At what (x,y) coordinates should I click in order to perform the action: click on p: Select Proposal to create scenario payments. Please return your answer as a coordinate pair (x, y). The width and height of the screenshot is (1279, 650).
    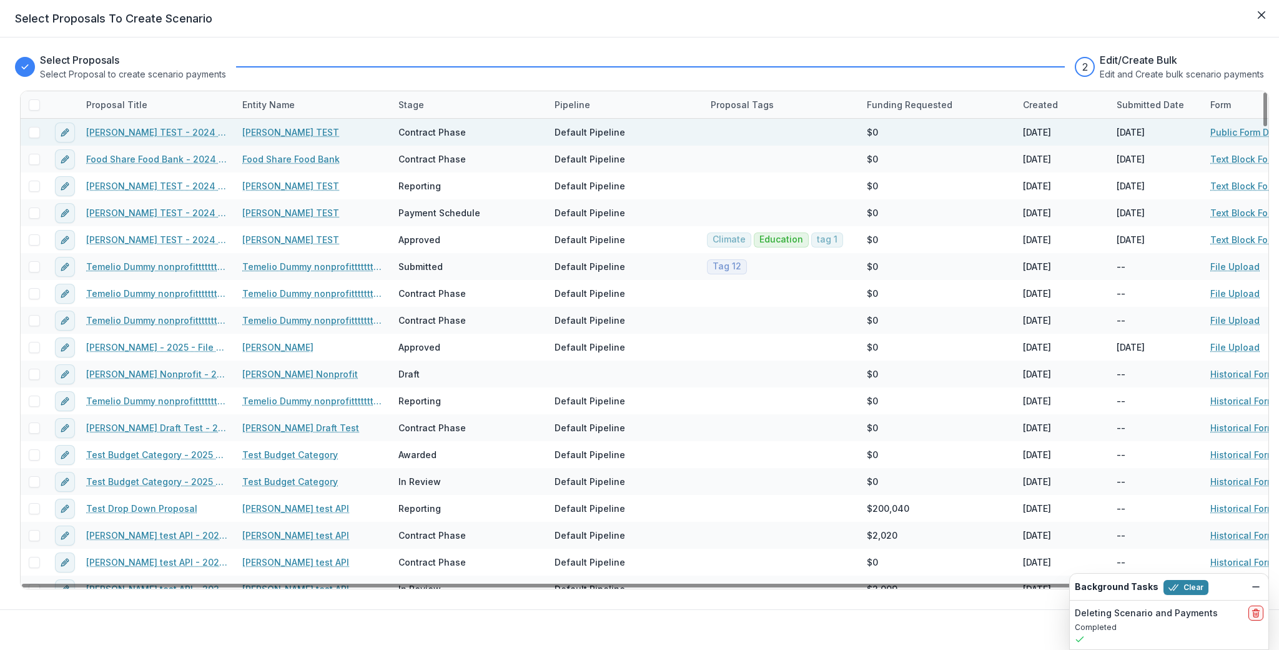
    Looking at the image, I should click on (133, 74).